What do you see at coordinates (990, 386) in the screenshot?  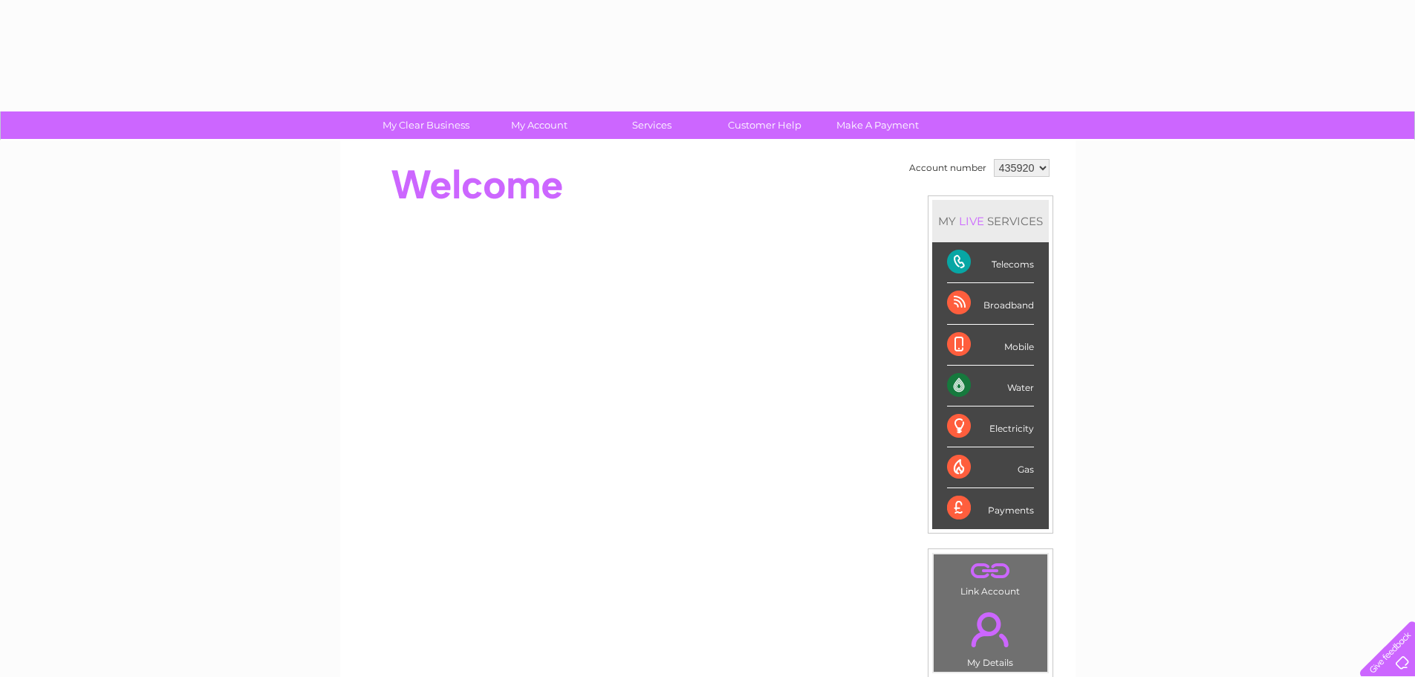 I see `div: Water` at bounding box center [990, 386].